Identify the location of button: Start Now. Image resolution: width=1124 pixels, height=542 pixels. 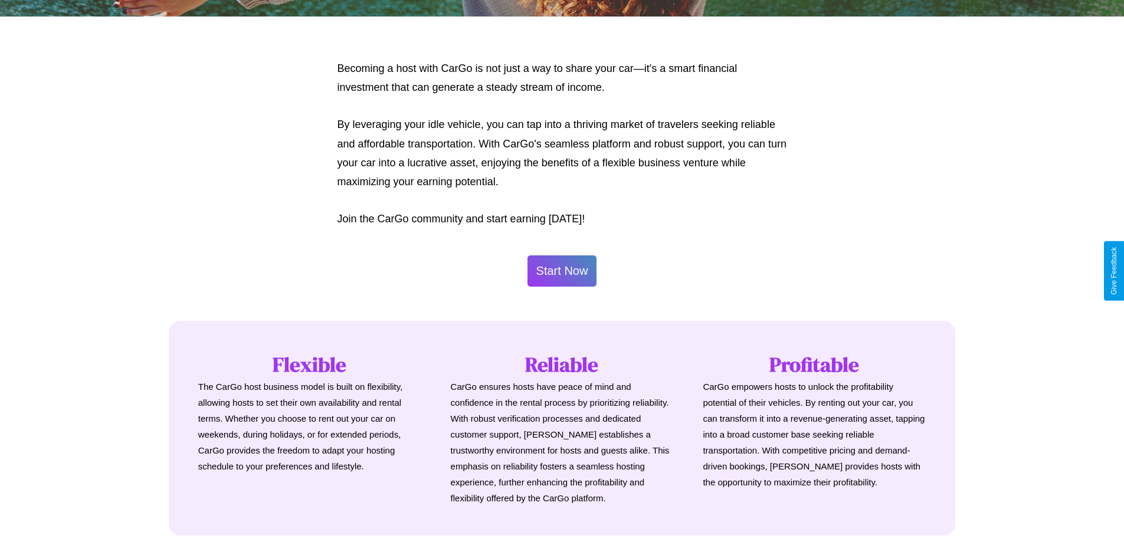
(562, 271).